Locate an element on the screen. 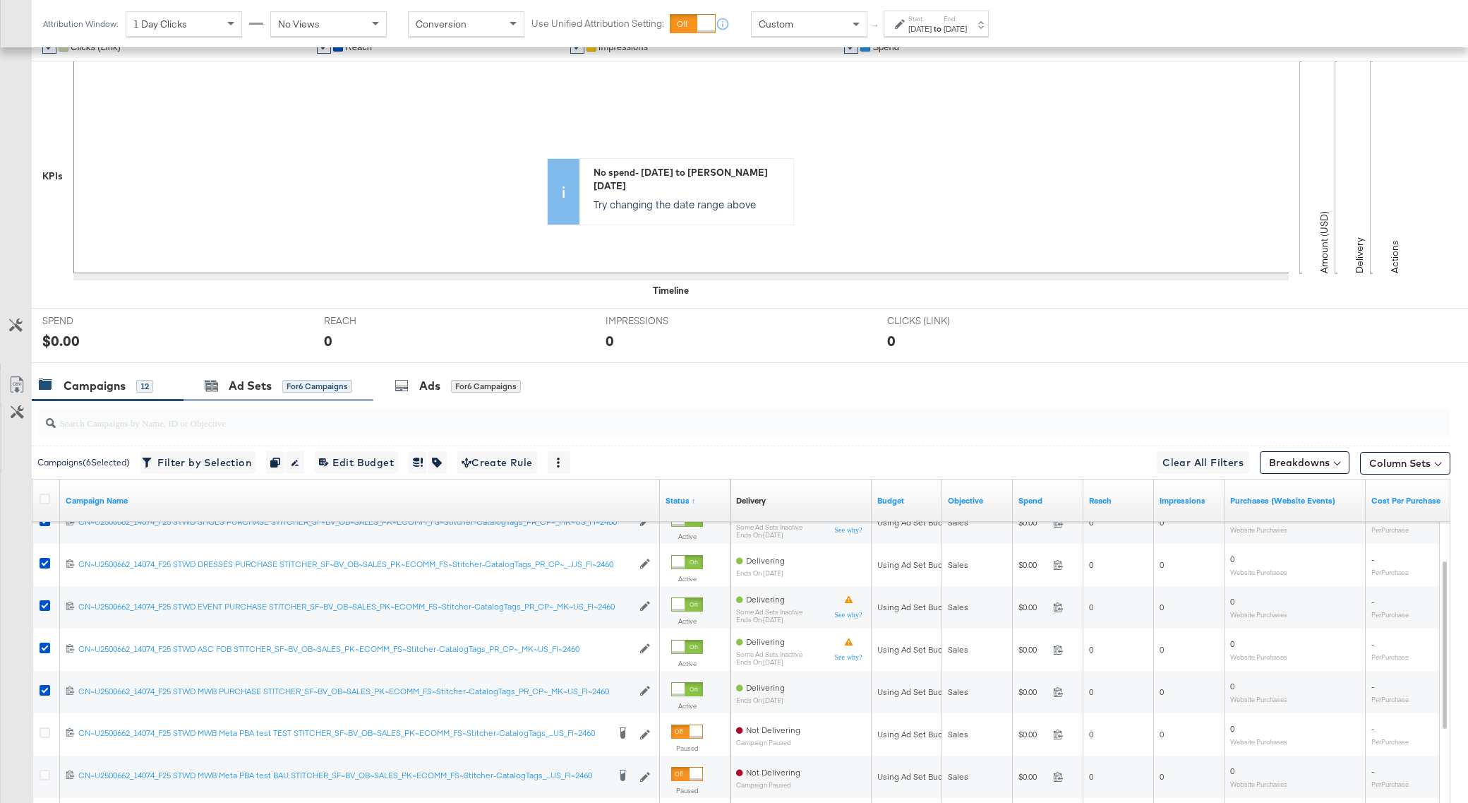  span: No Views is located at coordinates (299, 24).